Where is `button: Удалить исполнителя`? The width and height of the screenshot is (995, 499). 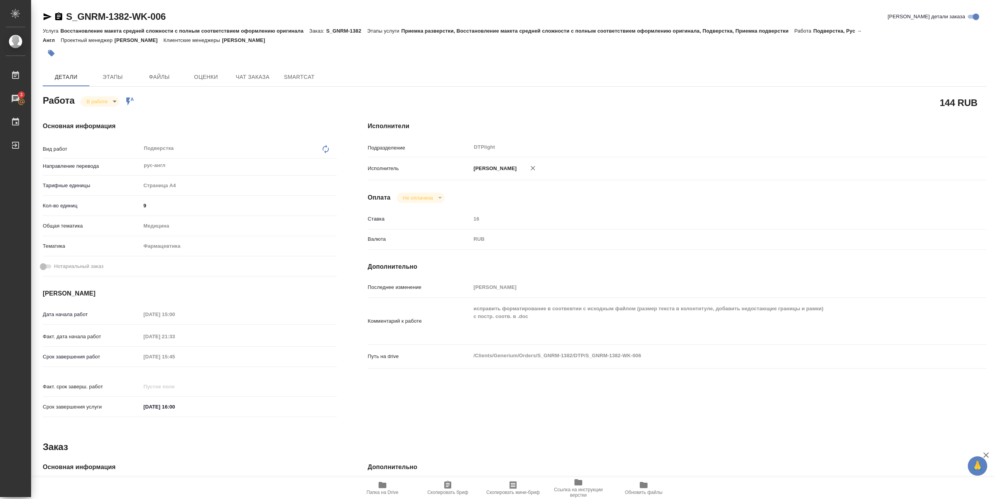
button: Удалить исполнителя is located at coordinates (533, 168).